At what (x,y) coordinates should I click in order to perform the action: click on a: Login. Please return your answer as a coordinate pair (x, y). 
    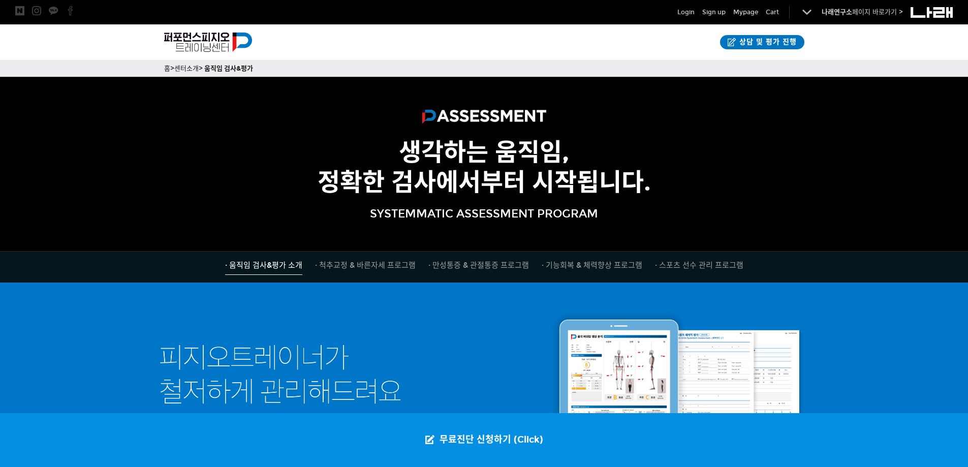
    Looking at the image, I should click on (686, 12).